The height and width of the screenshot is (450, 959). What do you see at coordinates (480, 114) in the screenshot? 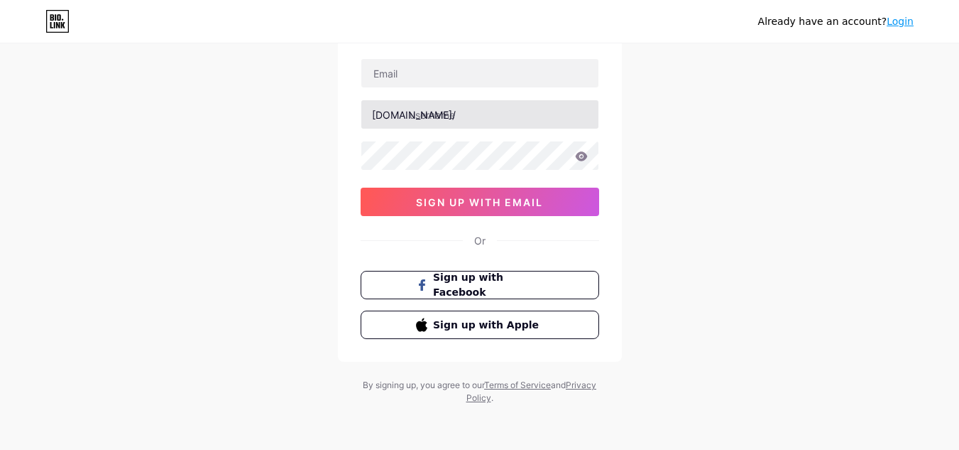
I see `input: username` at bounding box center [480, 114].